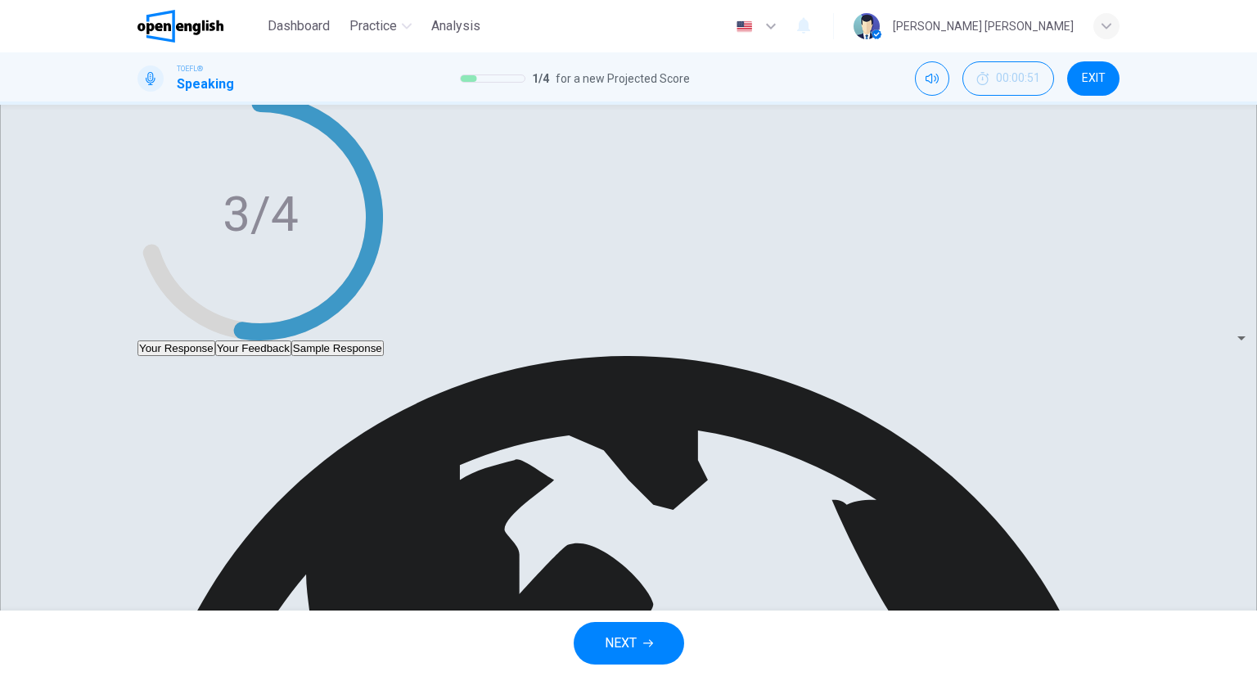  What do you see at coordinates (176, 348) in the screenshot?
I see `button: Your Response` at bounding box center [176, 348].